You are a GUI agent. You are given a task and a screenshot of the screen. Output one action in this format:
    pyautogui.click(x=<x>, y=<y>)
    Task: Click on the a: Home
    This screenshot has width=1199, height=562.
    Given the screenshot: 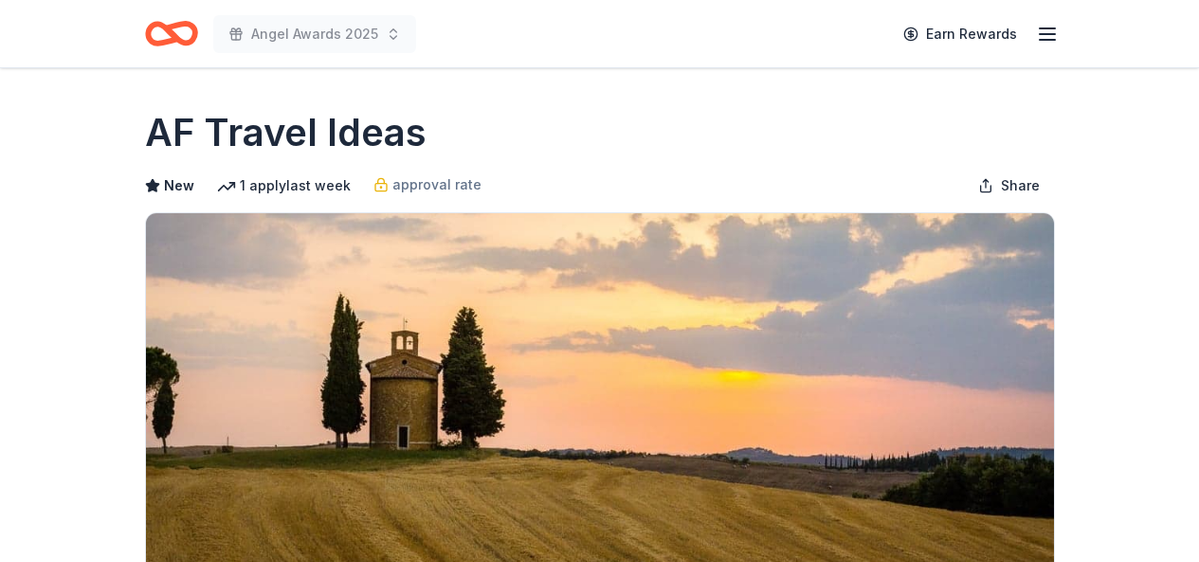 What is the action you would take?
    pyautogui.click(x=172, y=33)
    